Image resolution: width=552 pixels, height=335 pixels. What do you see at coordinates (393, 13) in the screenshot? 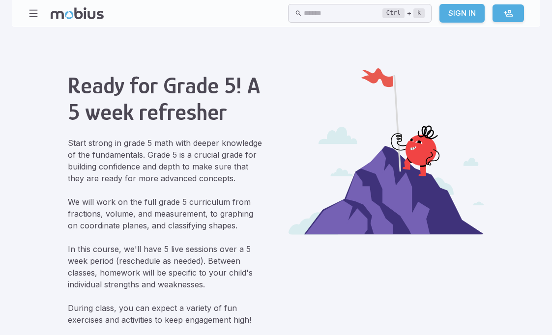
I see `kbd: Ctrl` at bounding box center [393, 13].